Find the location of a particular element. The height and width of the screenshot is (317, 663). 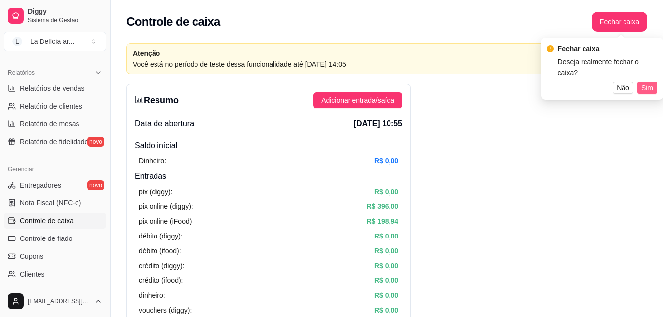

button: Não is located at coordinates (623, 88).